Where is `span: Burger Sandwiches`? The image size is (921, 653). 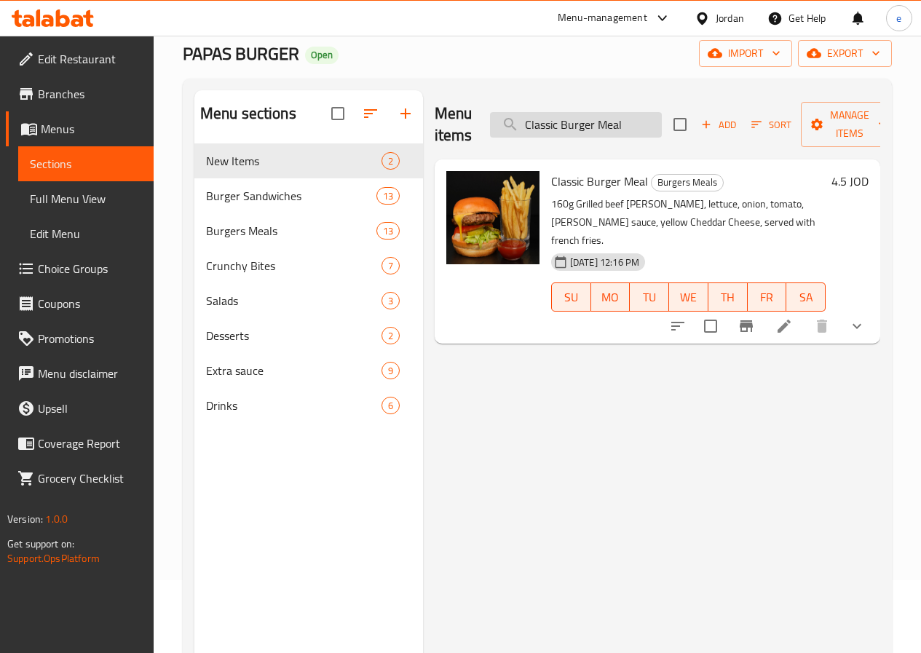
span: Burger Sandwiches is located at coordinates (291, 196).